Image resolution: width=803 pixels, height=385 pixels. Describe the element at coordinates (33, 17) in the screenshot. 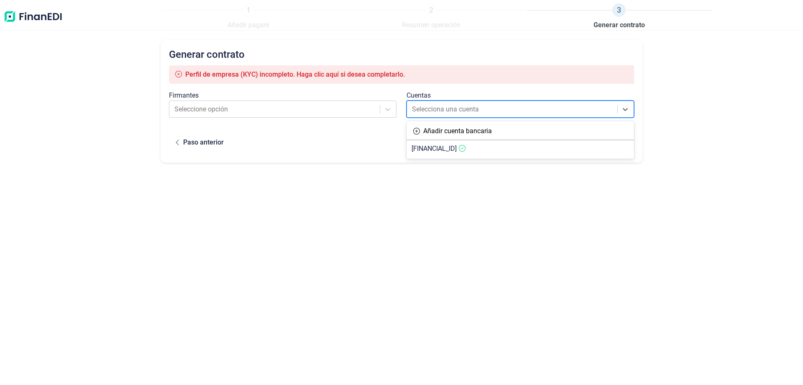

I see `img: Logo de aplicación` at that location.